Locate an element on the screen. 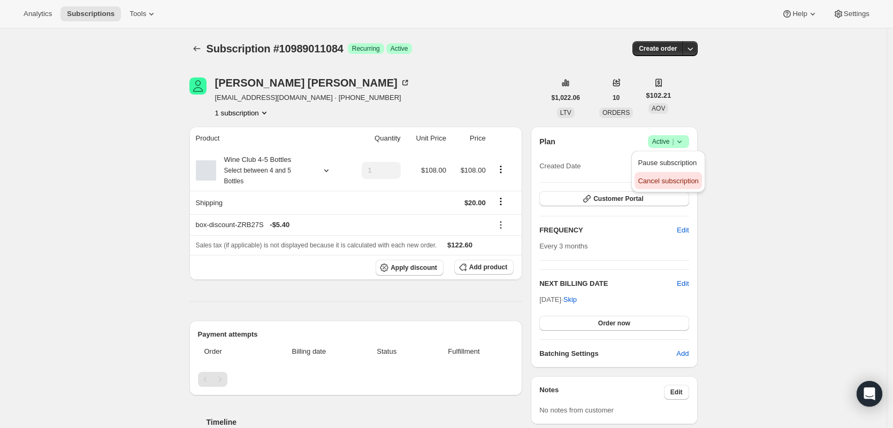  button: Skip is located at coordinates (570, 300).